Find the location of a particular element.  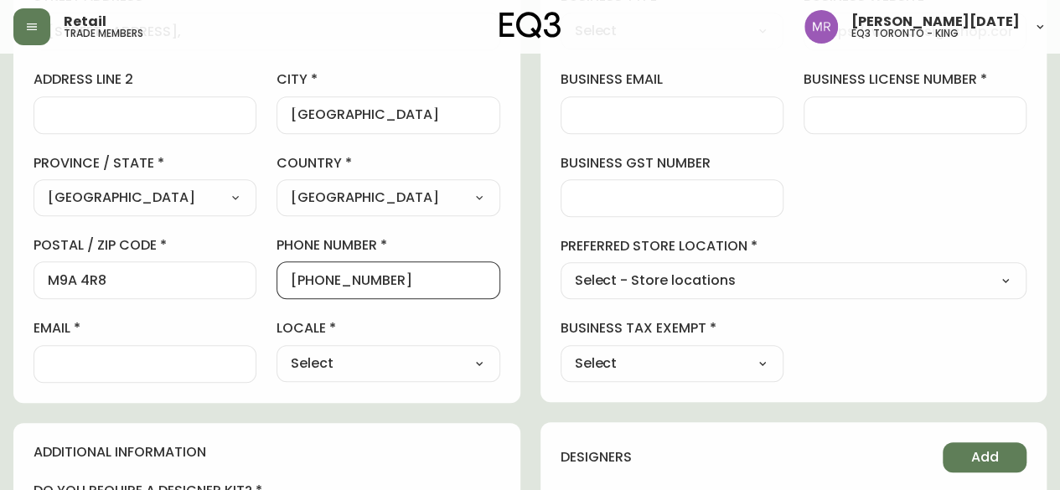

h5: eq3 toronto - king is located at coordinates (905, 34).